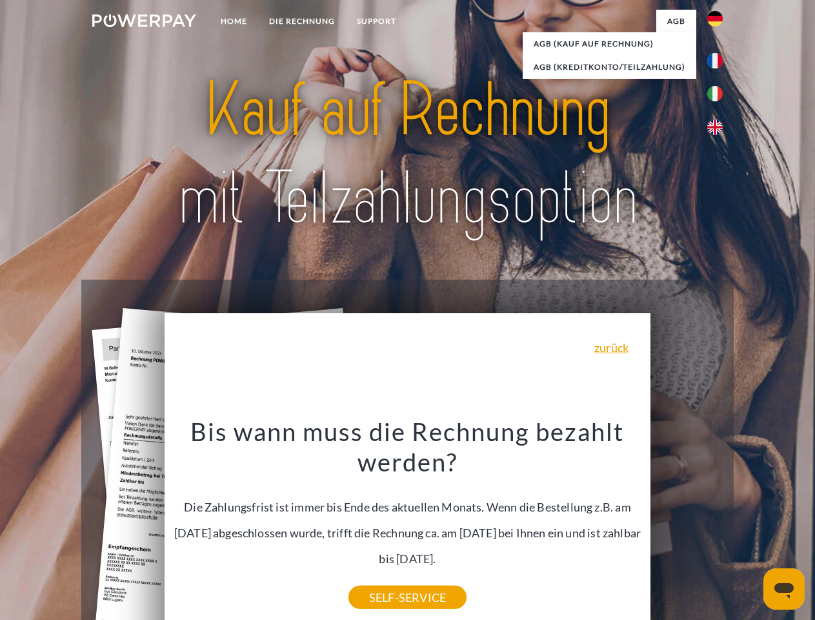 Image resolution: width=815 pixels, height=620 pixels. I want to click on a: SUPPORT, so click(376, 21).